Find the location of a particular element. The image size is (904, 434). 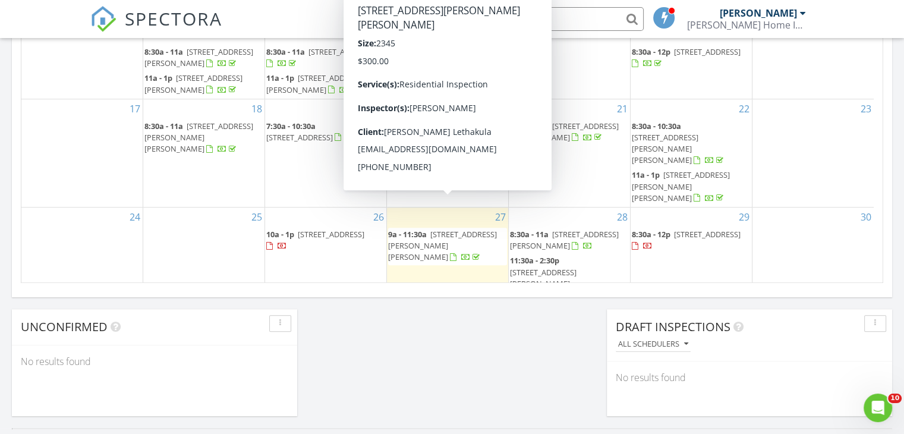

a: Go to August 29, 2025 is located at coordinates (744, 217).